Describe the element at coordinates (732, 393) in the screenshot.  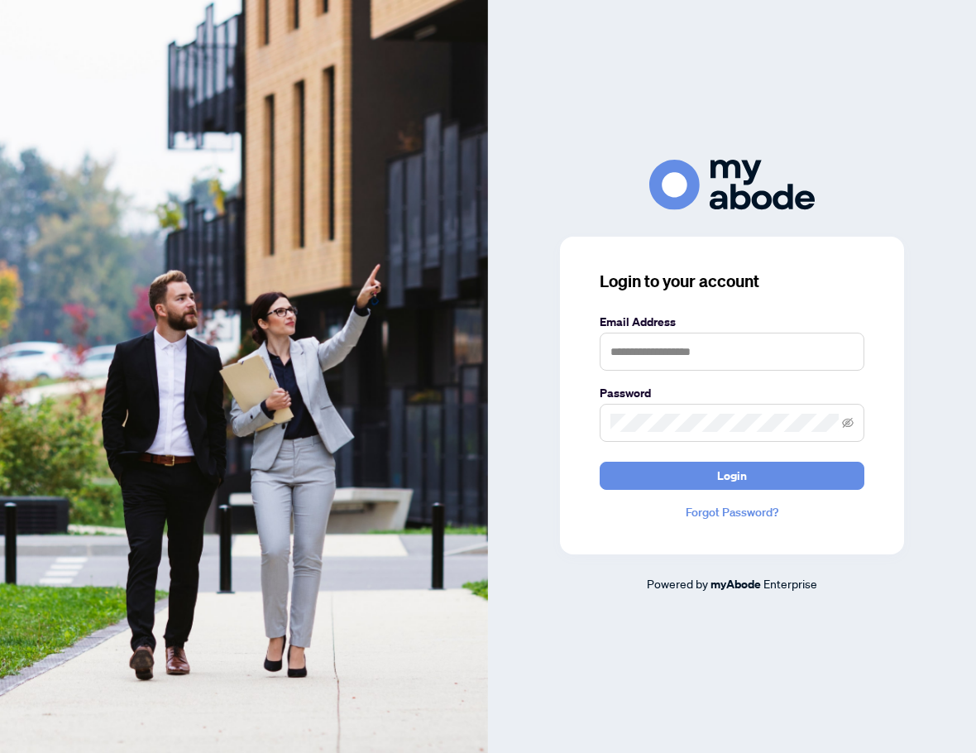
I see `label: Password` at that location.